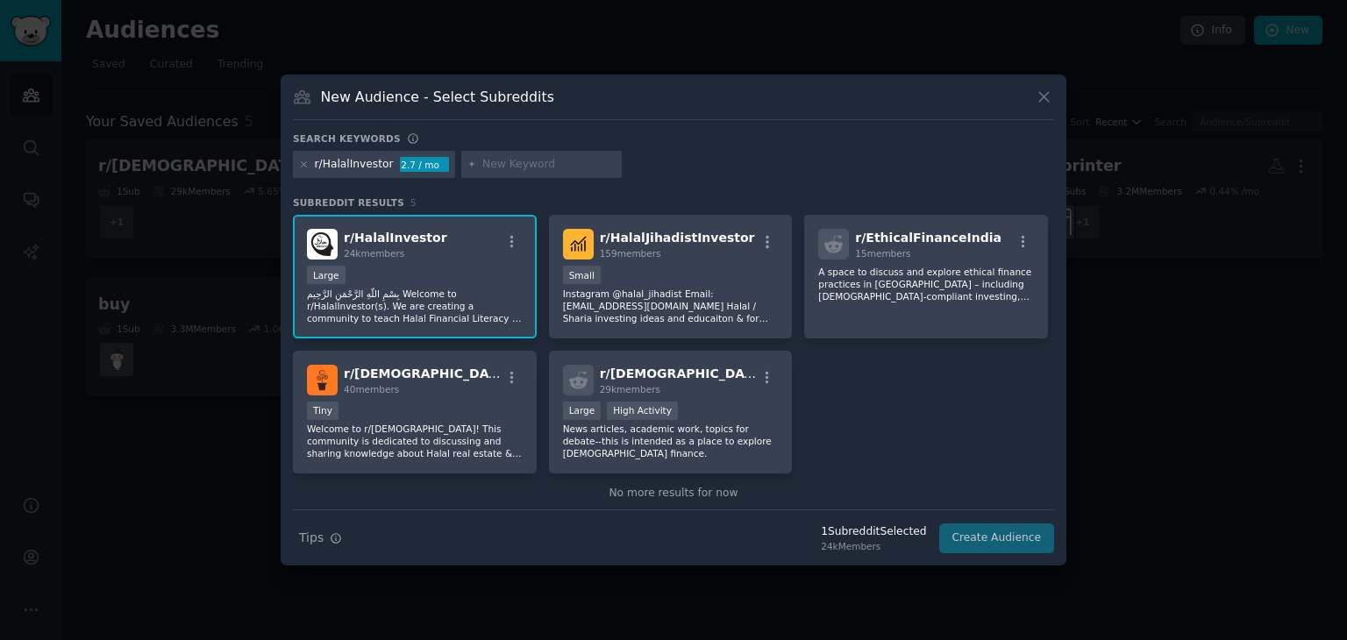 The image size is (1347, 640). I want to click on div: Need more communities?, so click(673, 512).